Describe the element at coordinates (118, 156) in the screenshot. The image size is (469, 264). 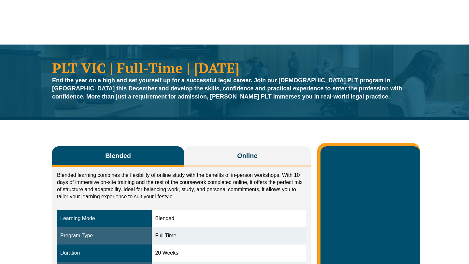
I see `span: Blended` at that location.